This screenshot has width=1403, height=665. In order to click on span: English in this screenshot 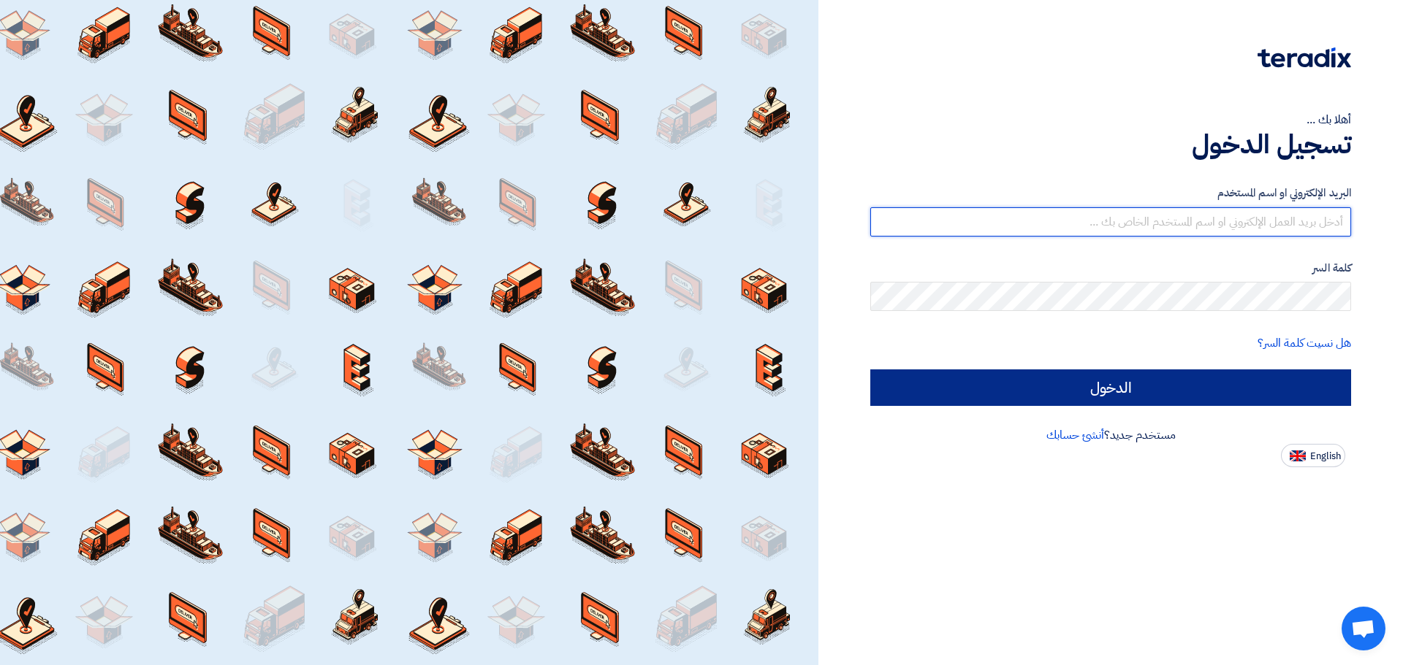, I will do `click(1325, 457)`.